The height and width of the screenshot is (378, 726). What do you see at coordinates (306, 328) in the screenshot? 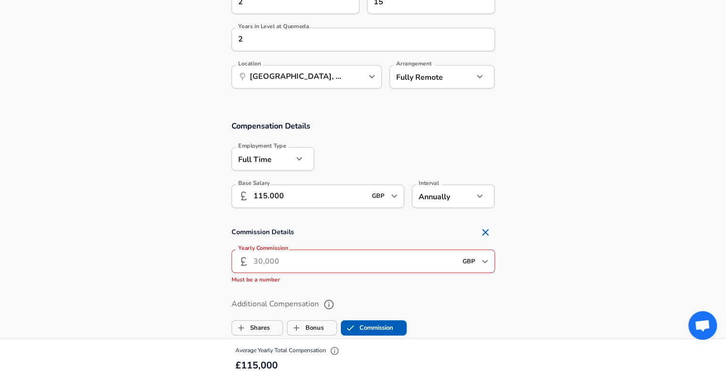
I see `label: Bonus` at bounding box center [306, 328].